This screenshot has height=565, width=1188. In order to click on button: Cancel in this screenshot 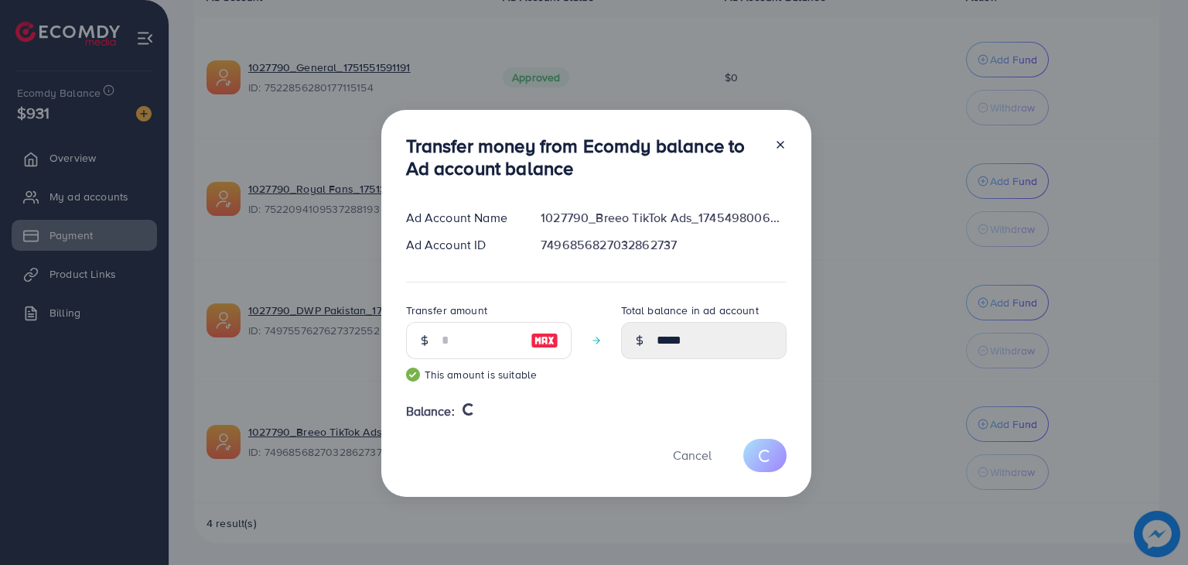, I will do `click(692, 455)`.